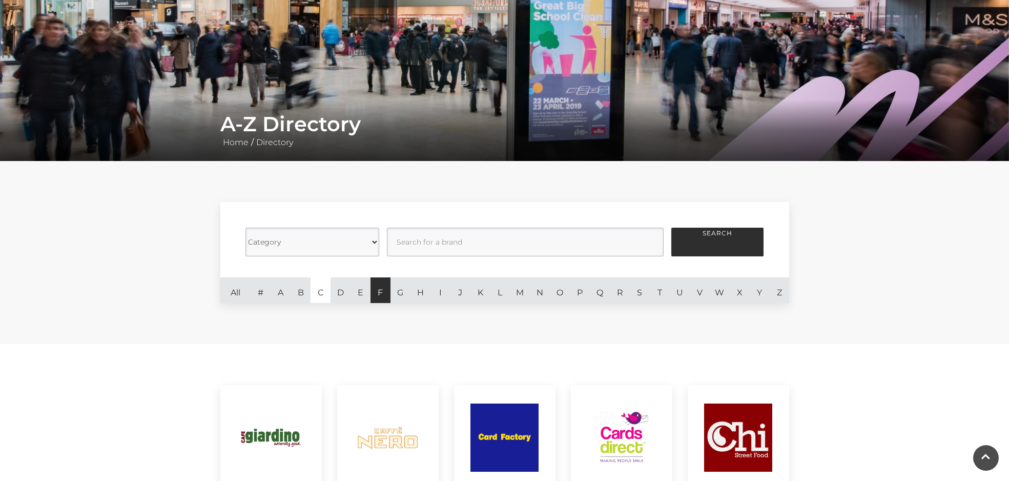 This screenshot has width=1009, height=481. What do you see at coordinates (700, 290) in the screenshot?
I see `a: V` at bounding box center [700, 290].